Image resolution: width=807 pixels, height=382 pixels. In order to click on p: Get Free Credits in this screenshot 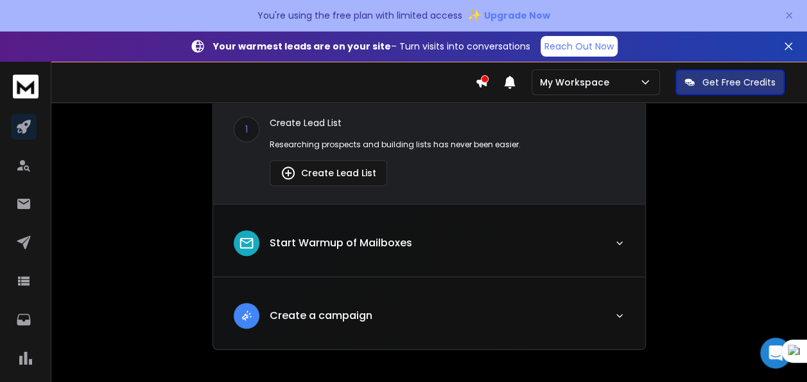, I will do `click(739, 82)`.